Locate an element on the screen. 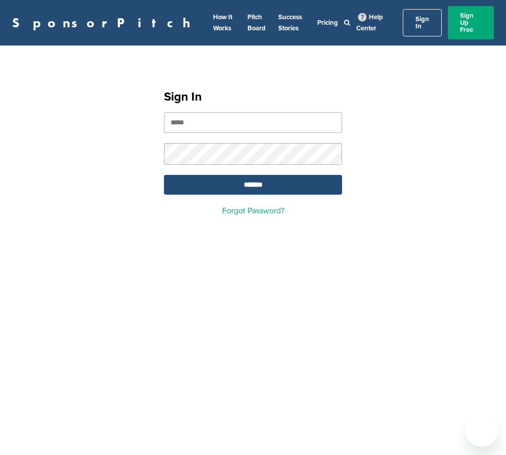 The height and width of the screenshot is (455, 506). a: Sign Up Free is located at coordinates (471, 23).